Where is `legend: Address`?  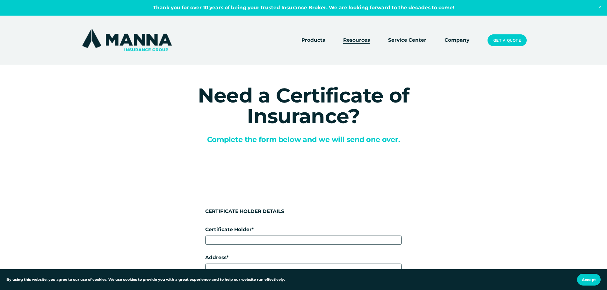
legend: Address is located at coordinates (217, 258).